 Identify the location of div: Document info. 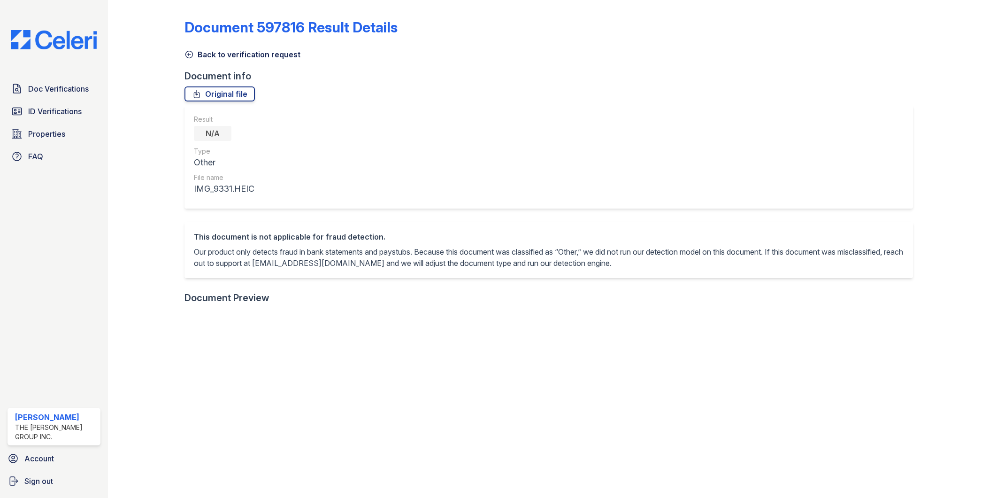
(553, 76).